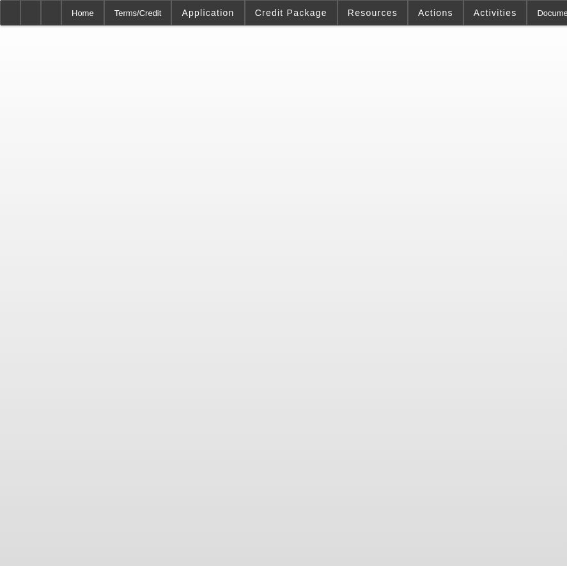 This screenshot has height=566, width=567. I want to click on span: Credit Package, so click(291, 13).